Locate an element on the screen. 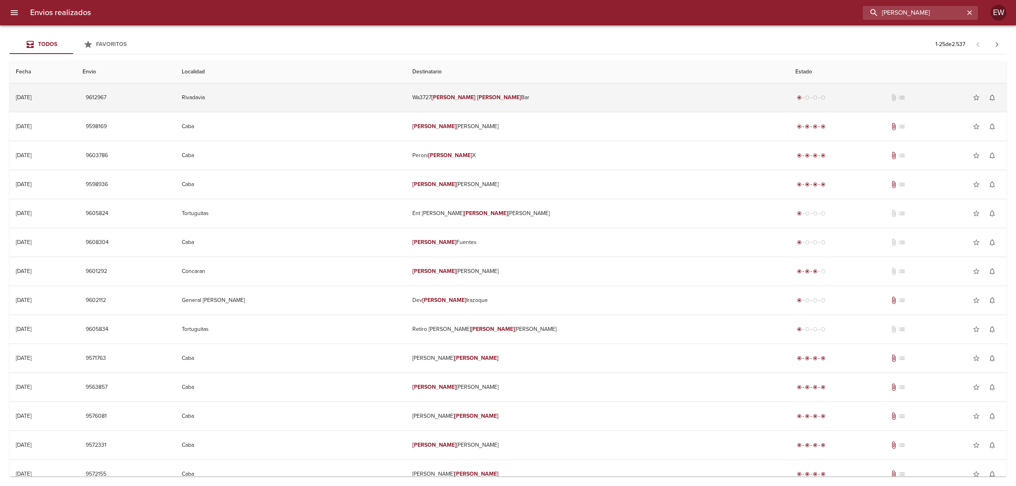 This screenshot has height=486, width=1016. span: Pagina anterior is located at coordinates (978, 44).